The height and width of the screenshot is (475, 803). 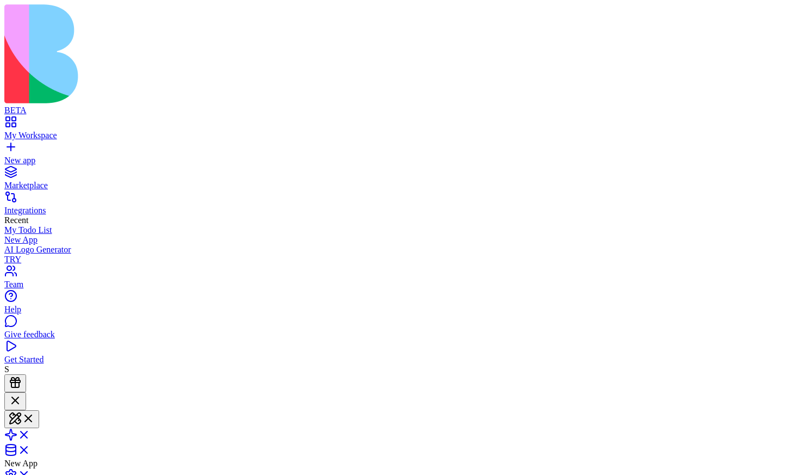 What do you see at coordinates (401, 181) in the screenshot?
I see `a: Marketplace` at bounding box center [401, 181].